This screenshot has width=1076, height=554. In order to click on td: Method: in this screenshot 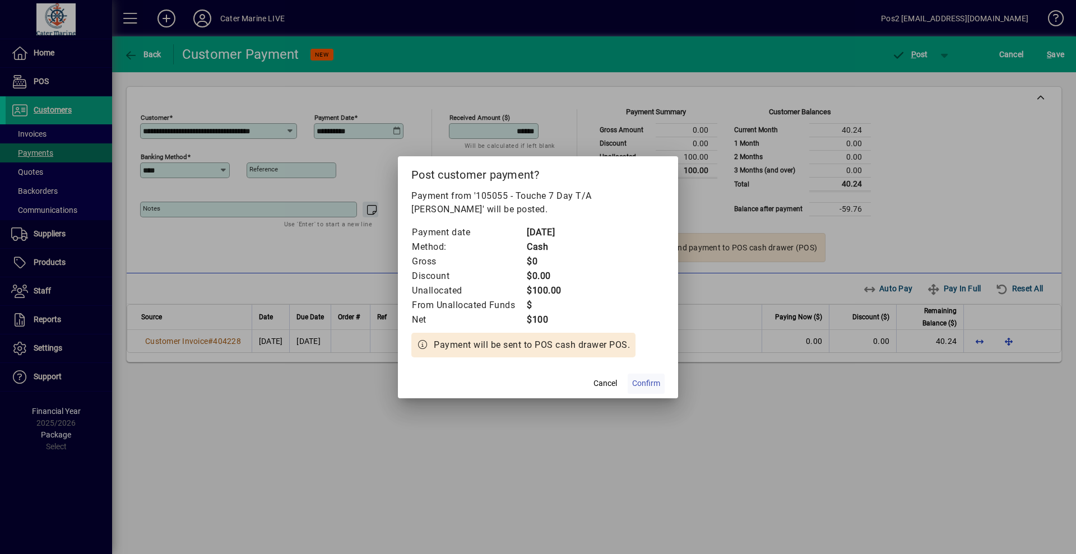, I will do `click(469, 247)`.